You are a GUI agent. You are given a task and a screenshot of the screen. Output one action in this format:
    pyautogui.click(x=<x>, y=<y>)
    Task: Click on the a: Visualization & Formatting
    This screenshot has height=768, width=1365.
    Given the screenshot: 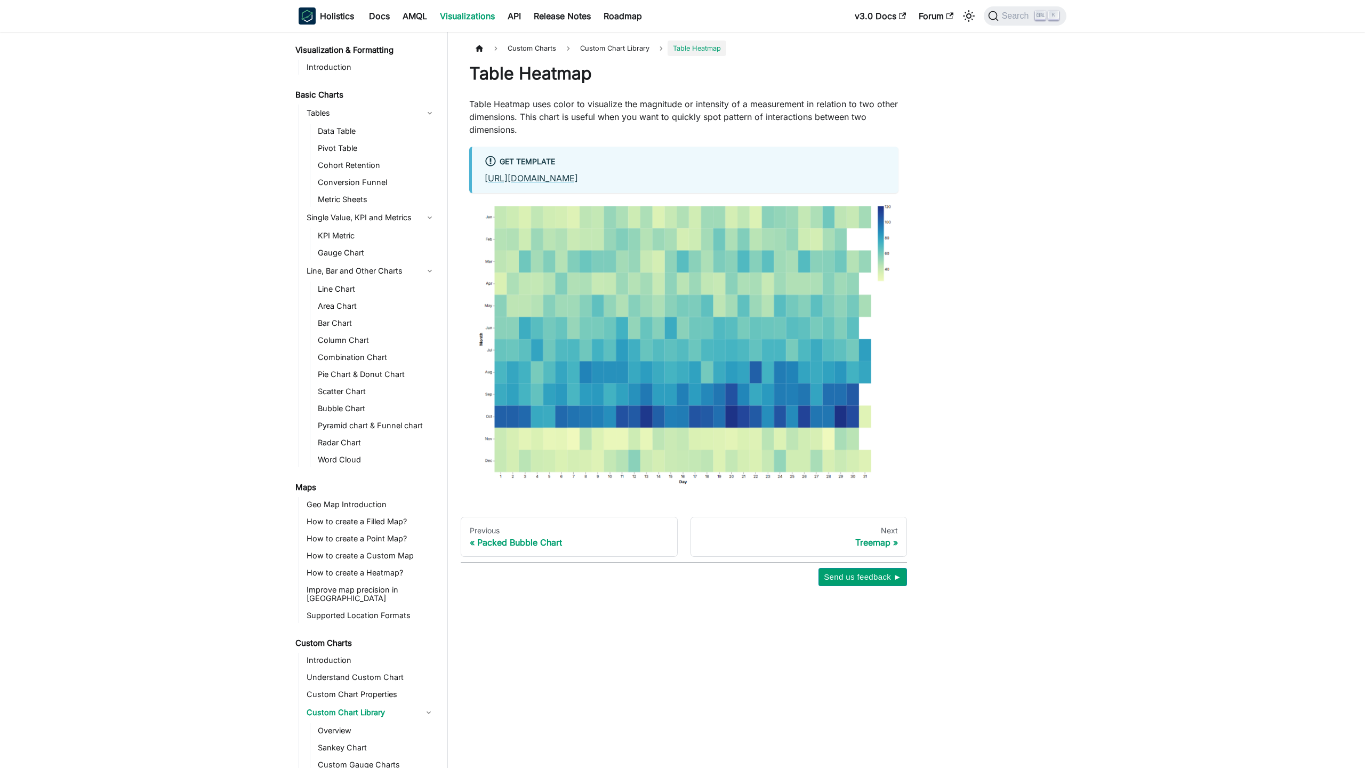 What is the action you would take?
    pyautogui.click(x=365, y=50)
    